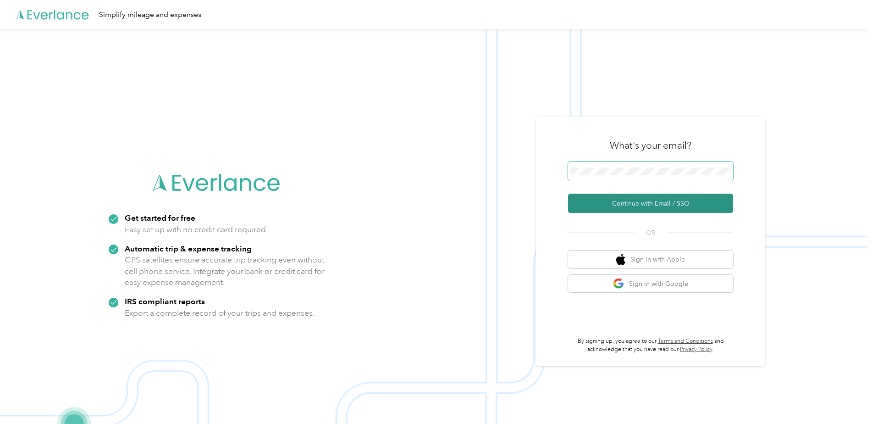 This screenshot has width=872, height=424. What do you see at coordinates (651, 145) in the screenshot?
I see `h3: What's your email?` at bounding box center [651, 145].